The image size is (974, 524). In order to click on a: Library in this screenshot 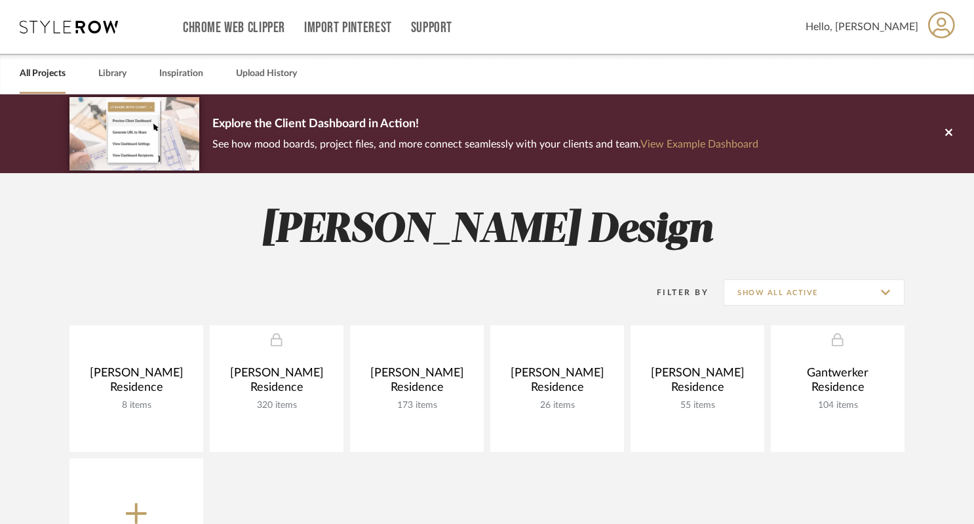, I will do `click(112, 73)`.